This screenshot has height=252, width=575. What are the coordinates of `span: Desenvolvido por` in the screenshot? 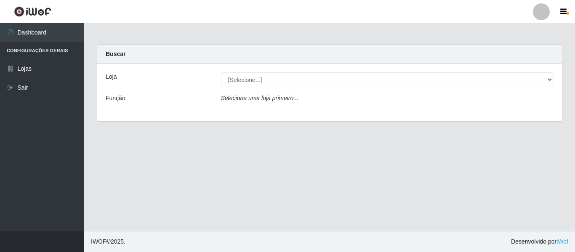 It's located at (539, 241).